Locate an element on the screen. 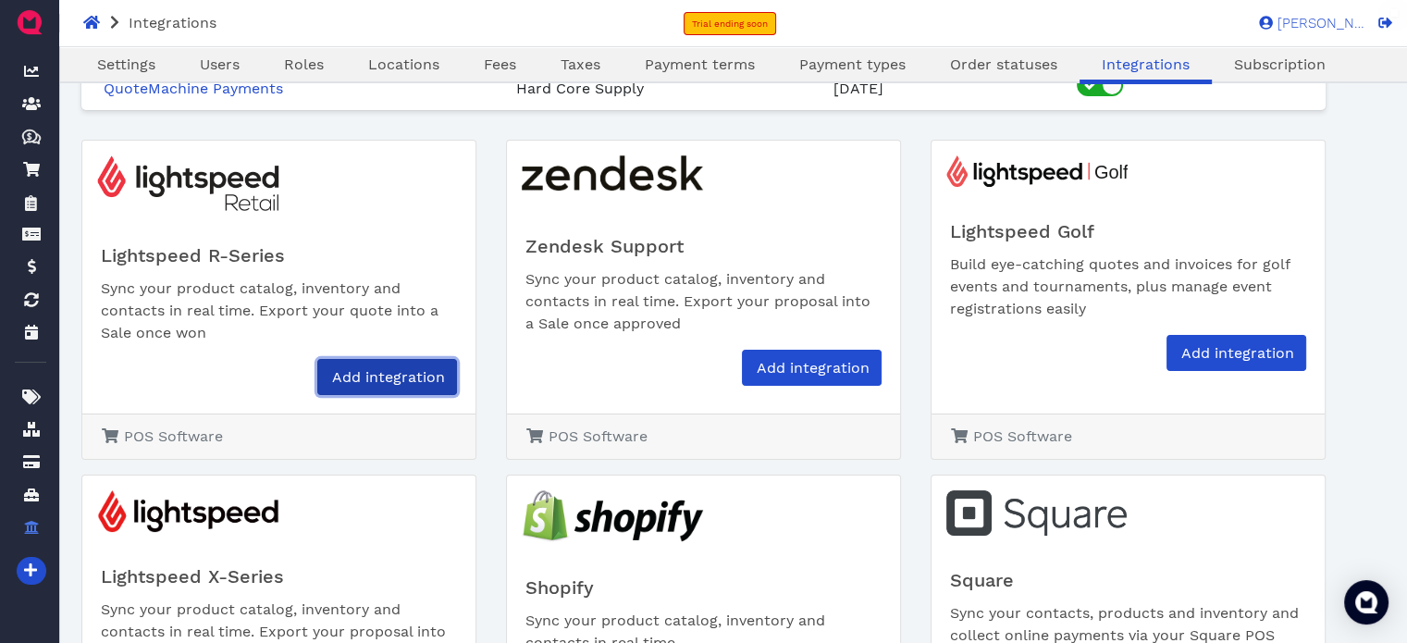 This screenshot has height=643, width=1407. a: Fees is located at coordinates (500, 65).